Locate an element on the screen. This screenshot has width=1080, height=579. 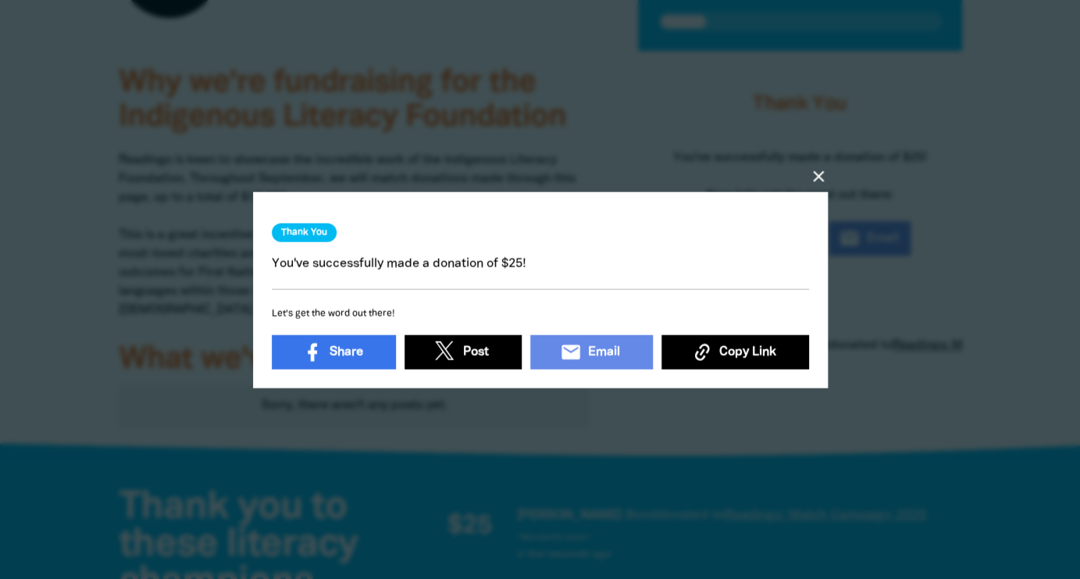
span: Copy Link is located at coordinates (747, 351).